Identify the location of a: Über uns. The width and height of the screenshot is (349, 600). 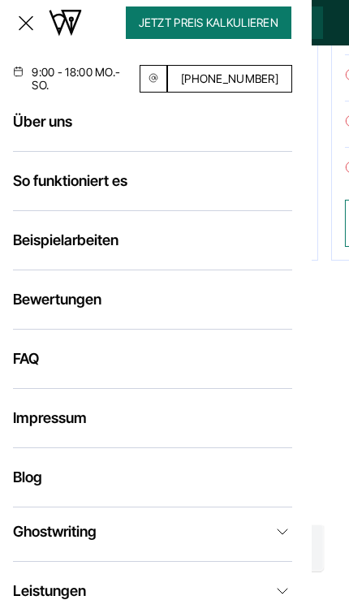
(42, 121).